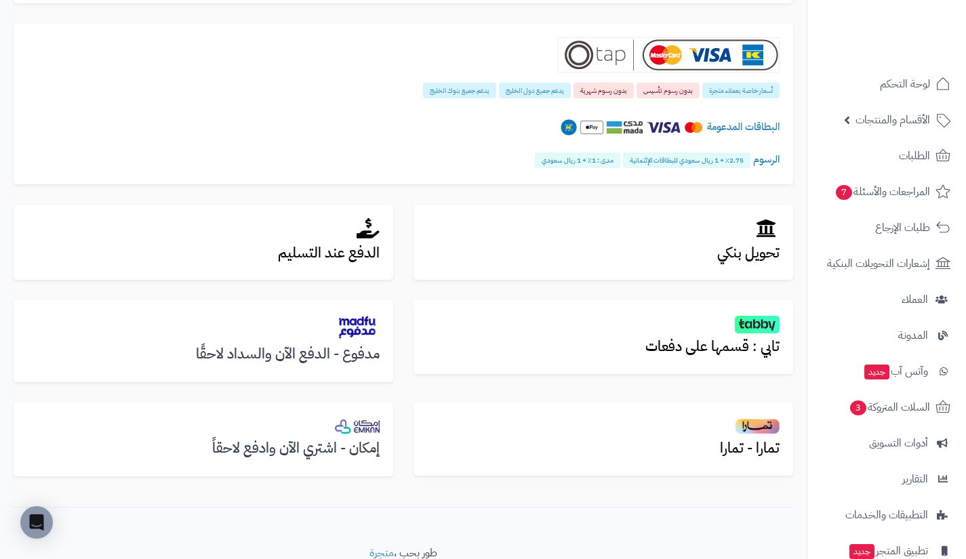  I want to click on a: العملاء, so click(887, 300).